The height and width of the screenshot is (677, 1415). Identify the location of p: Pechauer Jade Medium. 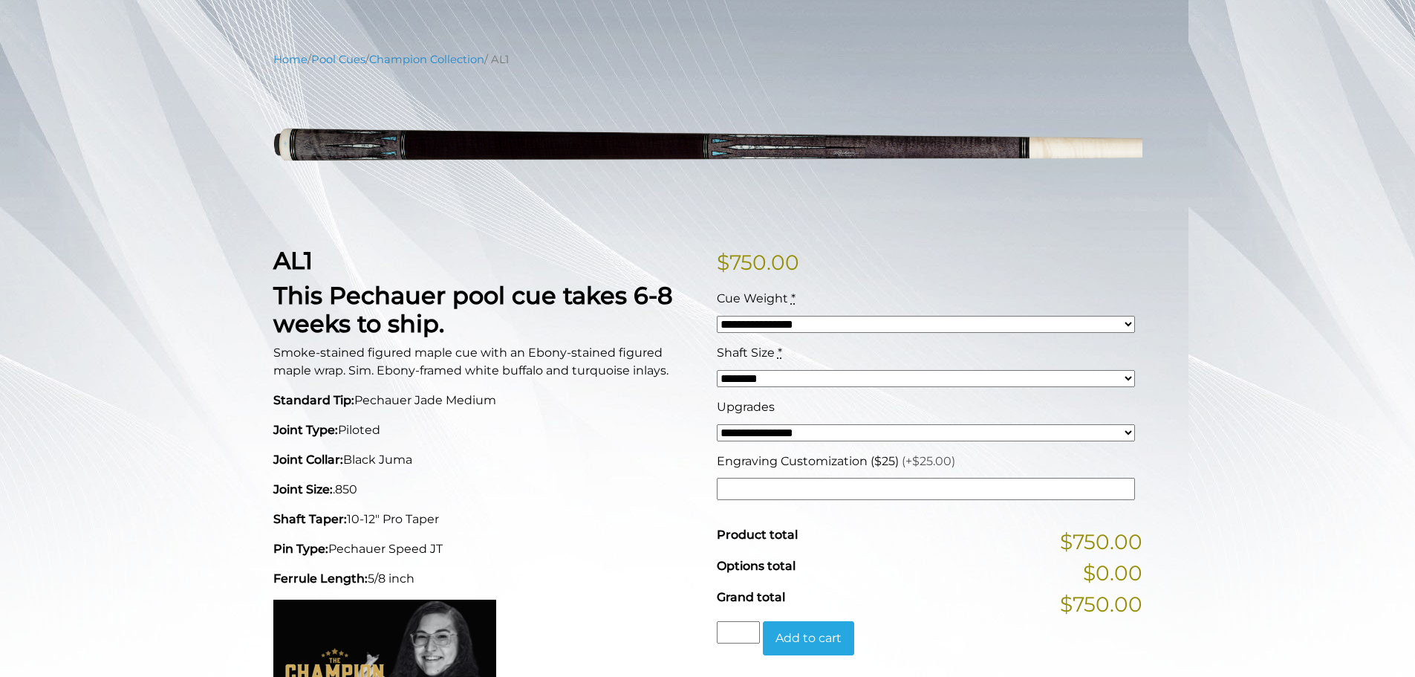
(486, 400).